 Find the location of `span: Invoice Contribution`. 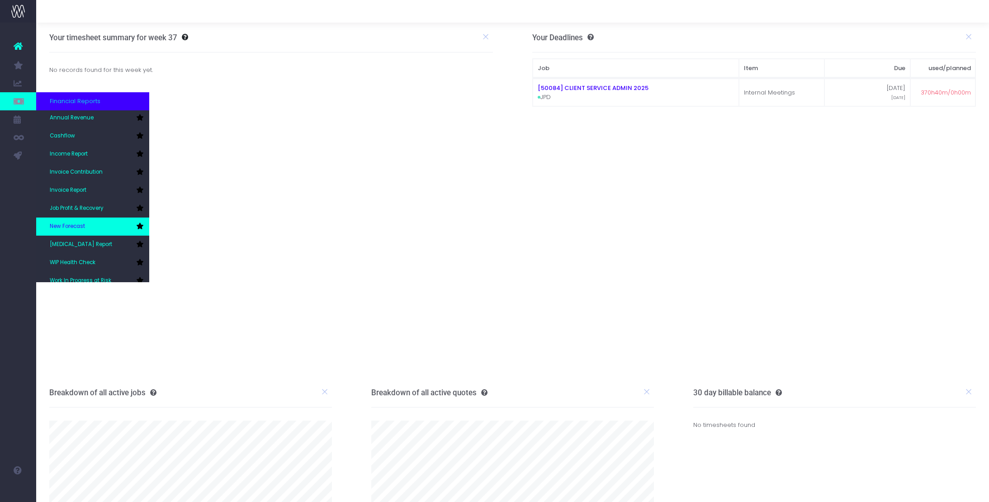

span: Invoice Contribution is located at coordinates (76, 172).